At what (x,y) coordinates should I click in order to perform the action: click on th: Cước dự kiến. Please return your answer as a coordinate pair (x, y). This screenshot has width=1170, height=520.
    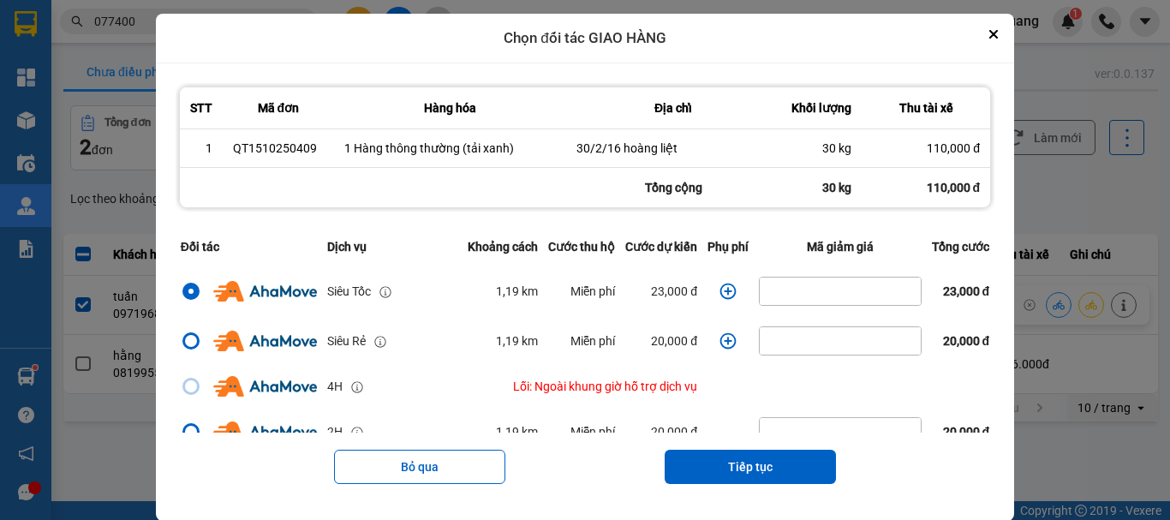
    Looking at the image, I should click on (661, 247).